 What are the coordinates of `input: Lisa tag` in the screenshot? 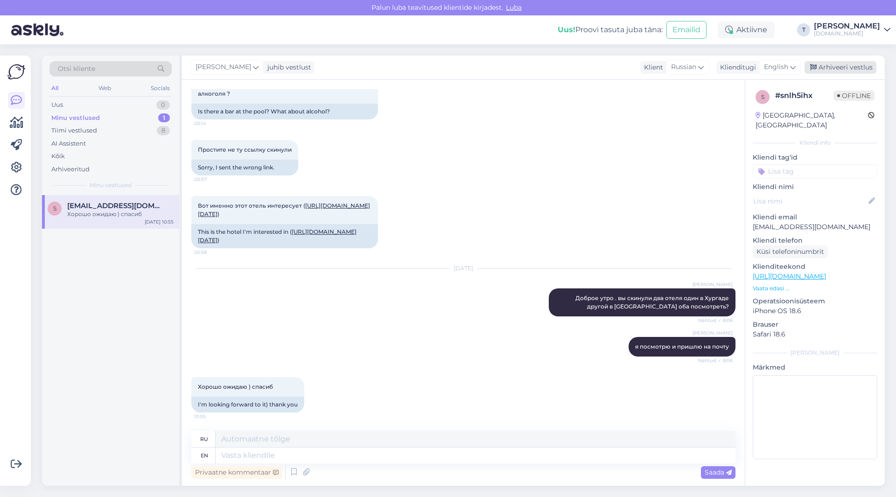 It's located at (815, 171).